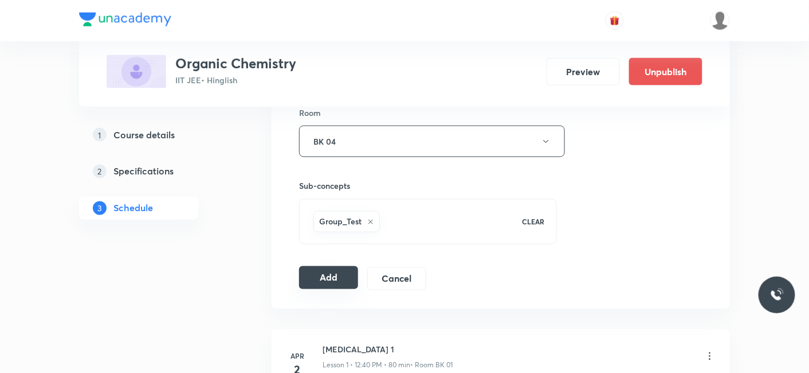  I want to click on a: 2Specifications, so click(157, 171).